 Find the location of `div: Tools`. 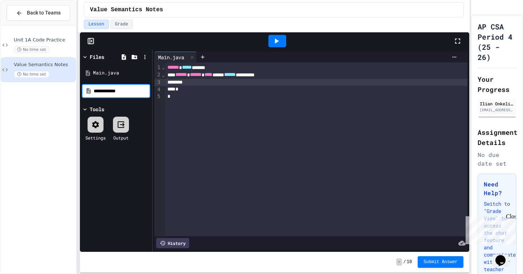

div: Tools is located at coordinates (97, 109).